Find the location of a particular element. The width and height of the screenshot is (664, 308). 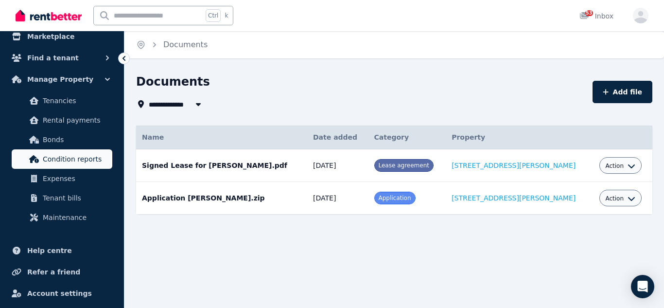

a: Refer a friend is located at coordinates (62, 272).